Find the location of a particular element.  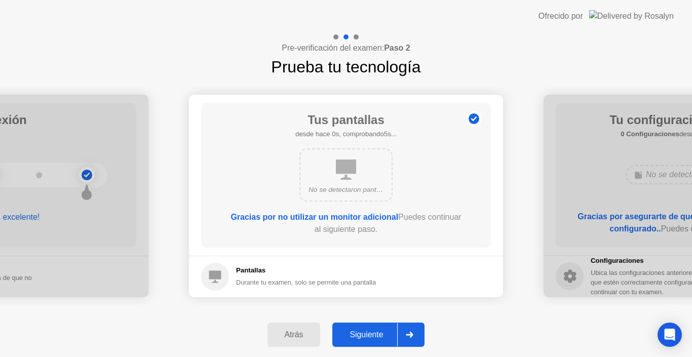

b: Paso 2 is located at coordinates (397, 48).